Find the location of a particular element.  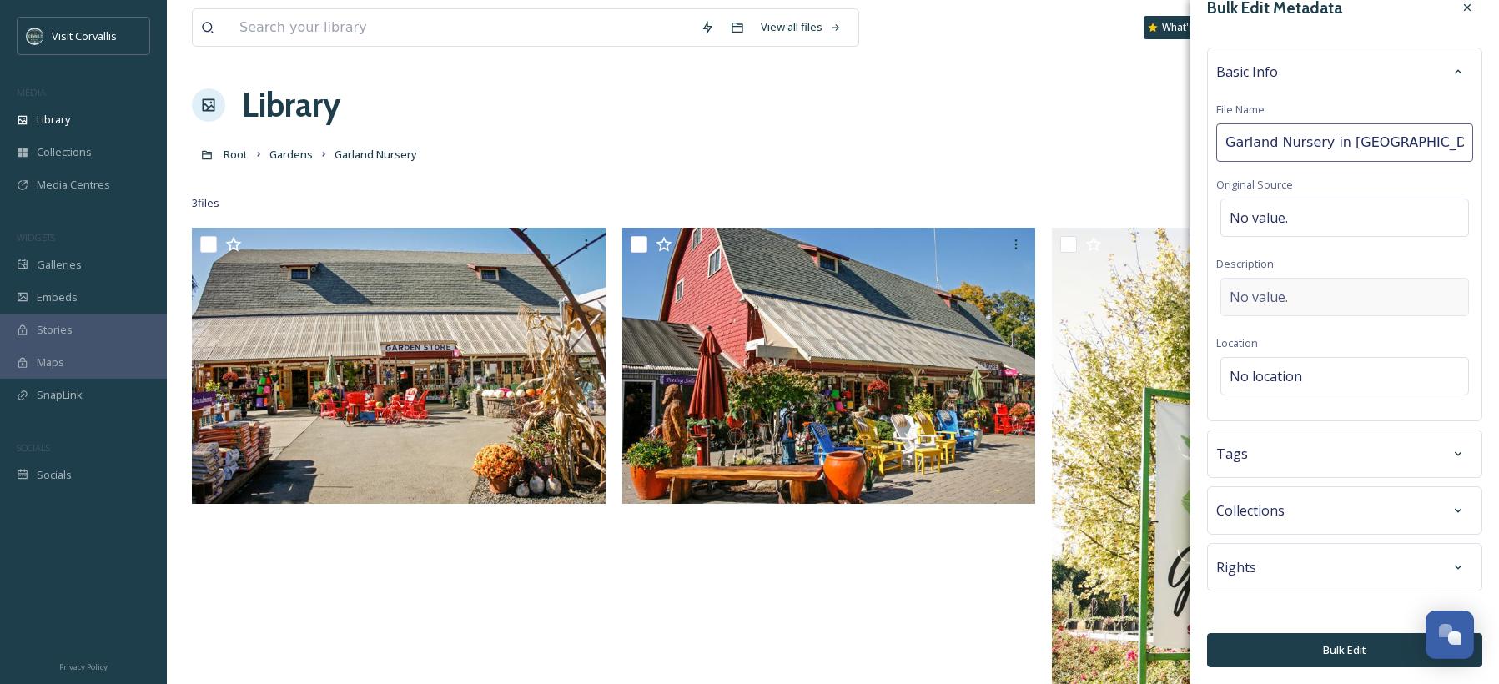

span: SnapLink is located at coordinates (59, 395).